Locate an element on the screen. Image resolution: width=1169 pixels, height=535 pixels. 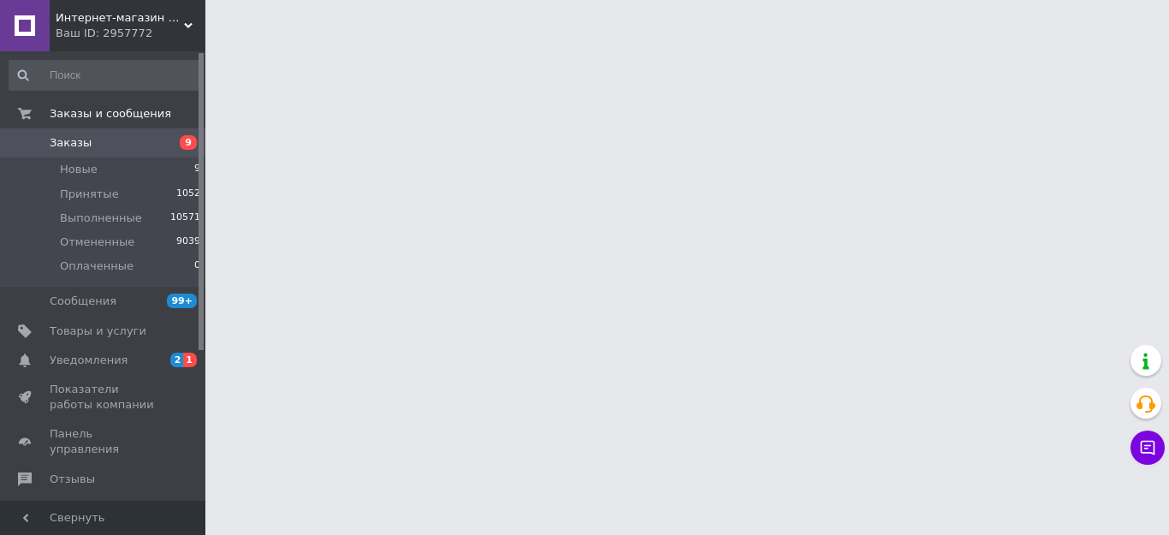
span: 9039 is located at coordinates (188, 242).